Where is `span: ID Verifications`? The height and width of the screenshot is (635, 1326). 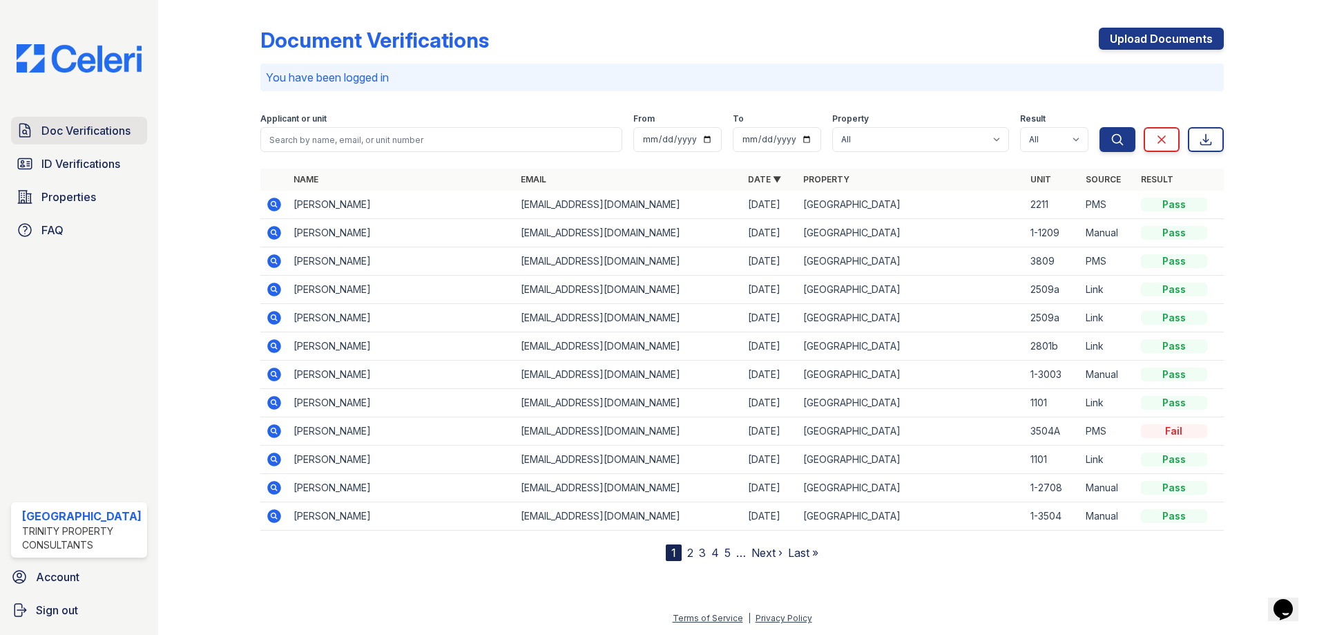
span: ID Verifications is located at coordinates (81, 164).